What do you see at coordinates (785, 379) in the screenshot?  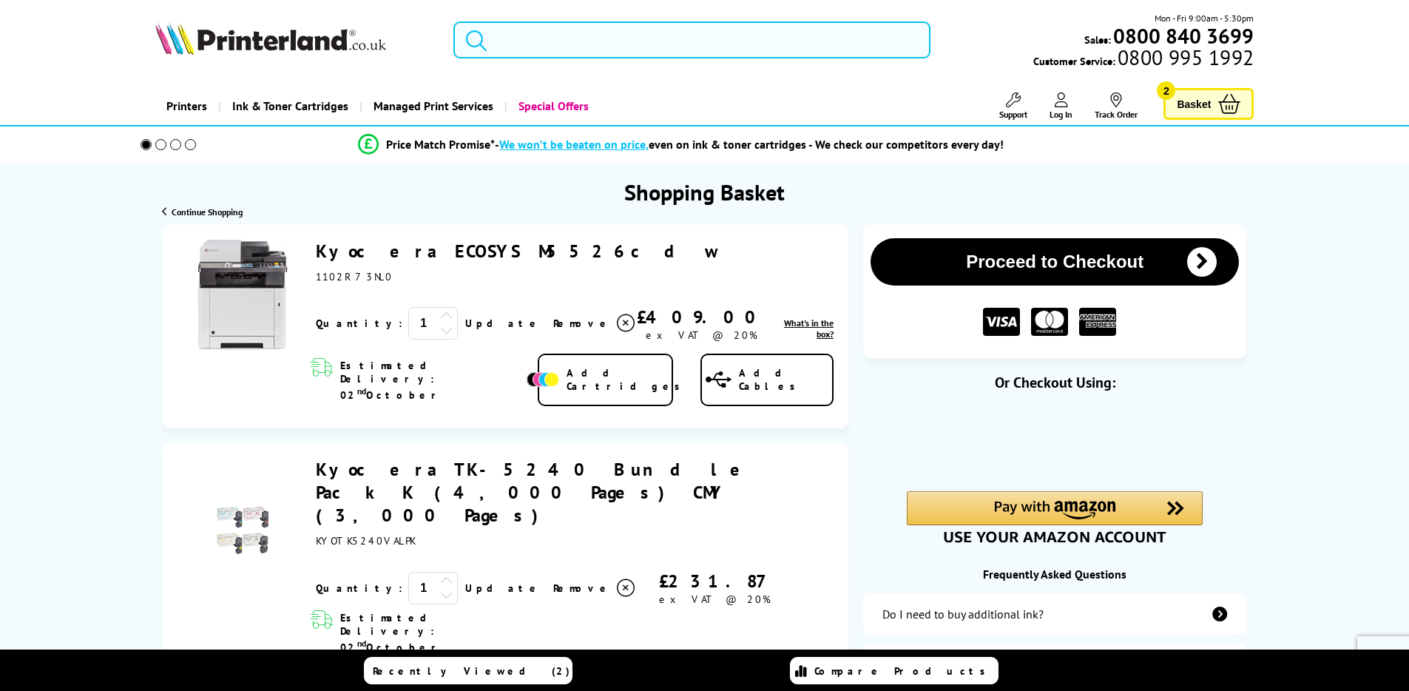 I see `span: Add Cables` at bounding box center [785, 379].